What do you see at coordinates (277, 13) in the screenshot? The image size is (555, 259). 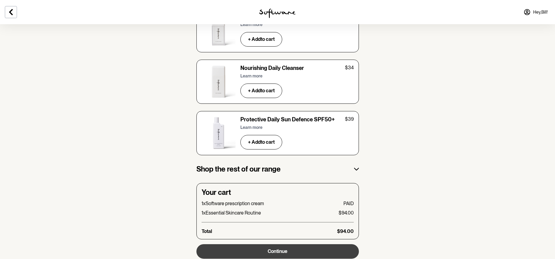 I see `img: software logo` at bounding box center [277, 13].